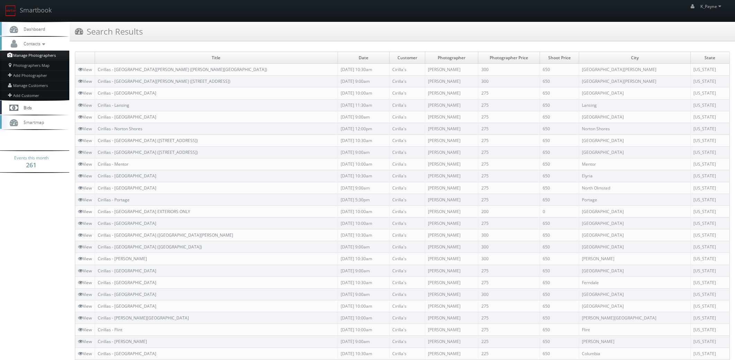  Describe the element at coordinates (113, 105) in the screenshot. I see `a: Cirillas - Lansing` at that location.